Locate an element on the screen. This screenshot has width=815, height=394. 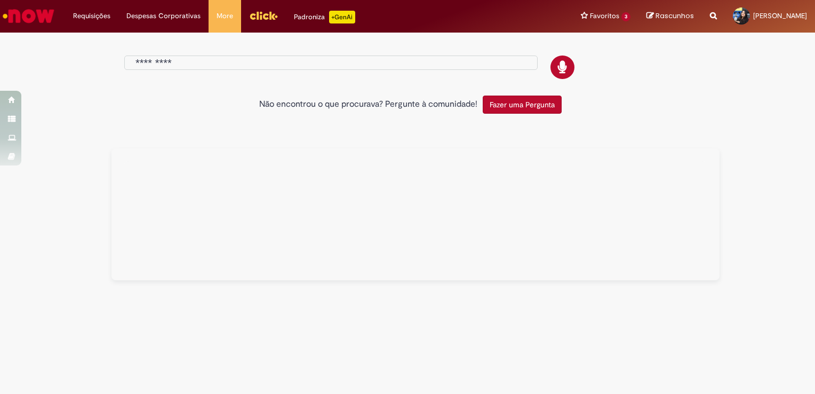
span: Requisições is located at coordinates (92, 16).